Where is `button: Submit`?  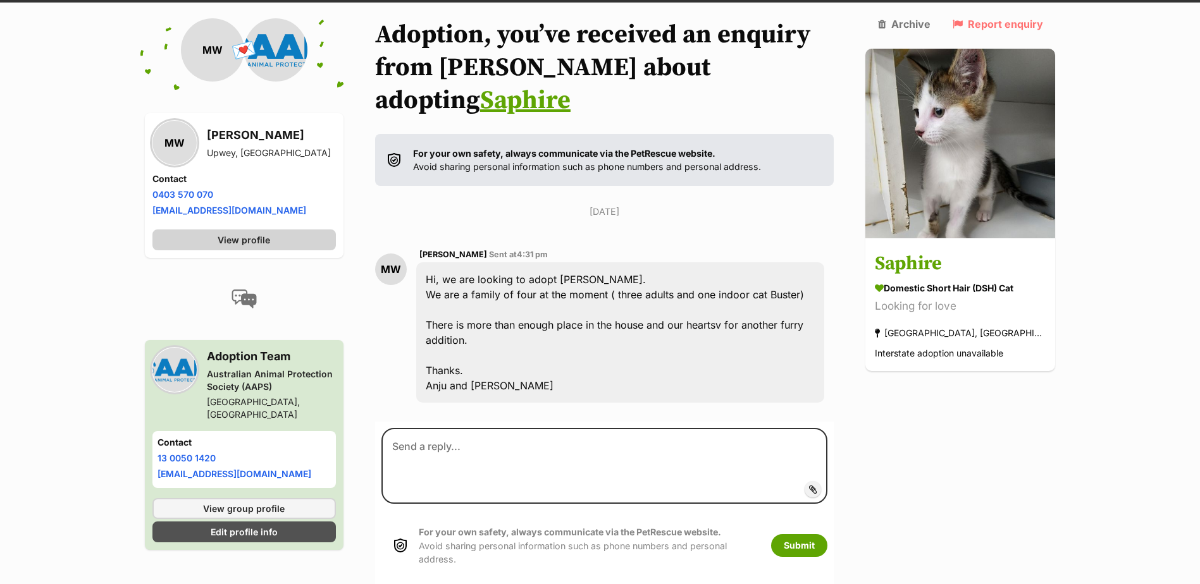 button: Submit is located at coordinates (799, 546).